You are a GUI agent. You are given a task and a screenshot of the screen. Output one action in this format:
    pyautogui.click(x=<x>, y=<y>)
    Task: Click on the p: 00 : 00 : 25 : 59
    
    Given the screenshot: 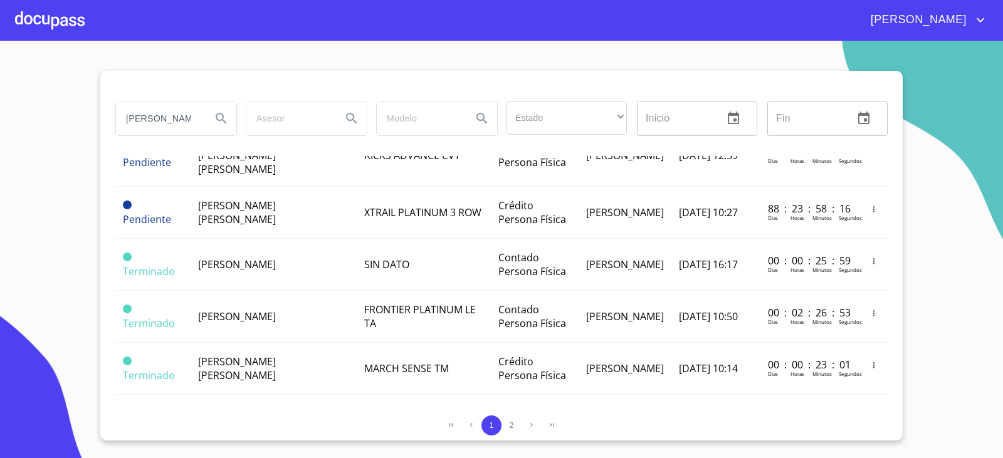 What is the action you would take?
    pyautogui.click(x=810, y=261)
    